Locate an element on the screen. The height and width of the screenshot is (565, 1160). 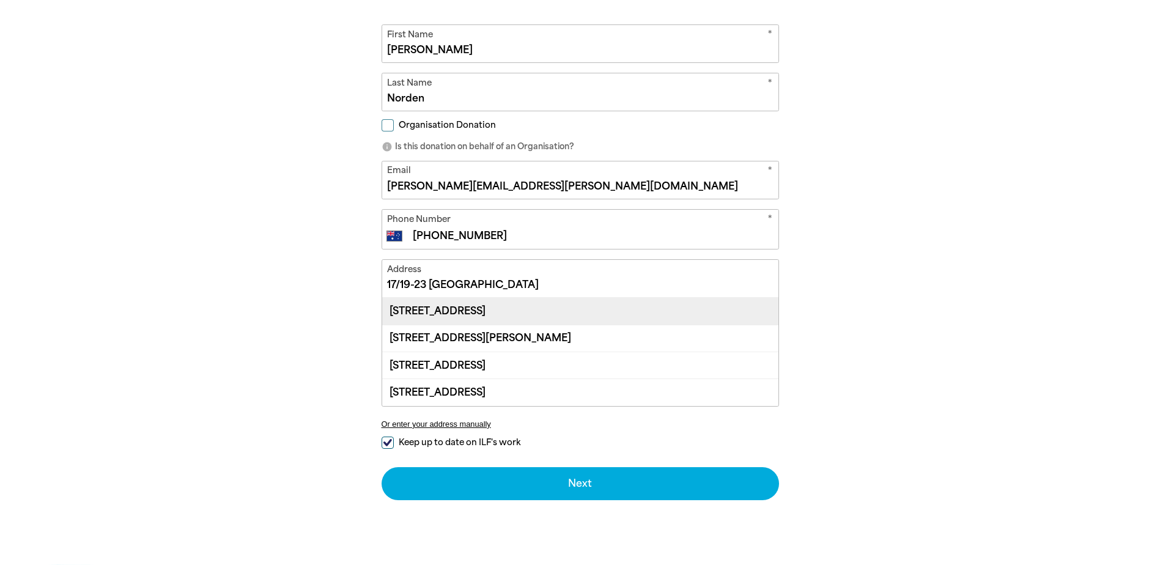
p: Is this donation on behalf of an Organisation? is located at coordinates (580, 147).